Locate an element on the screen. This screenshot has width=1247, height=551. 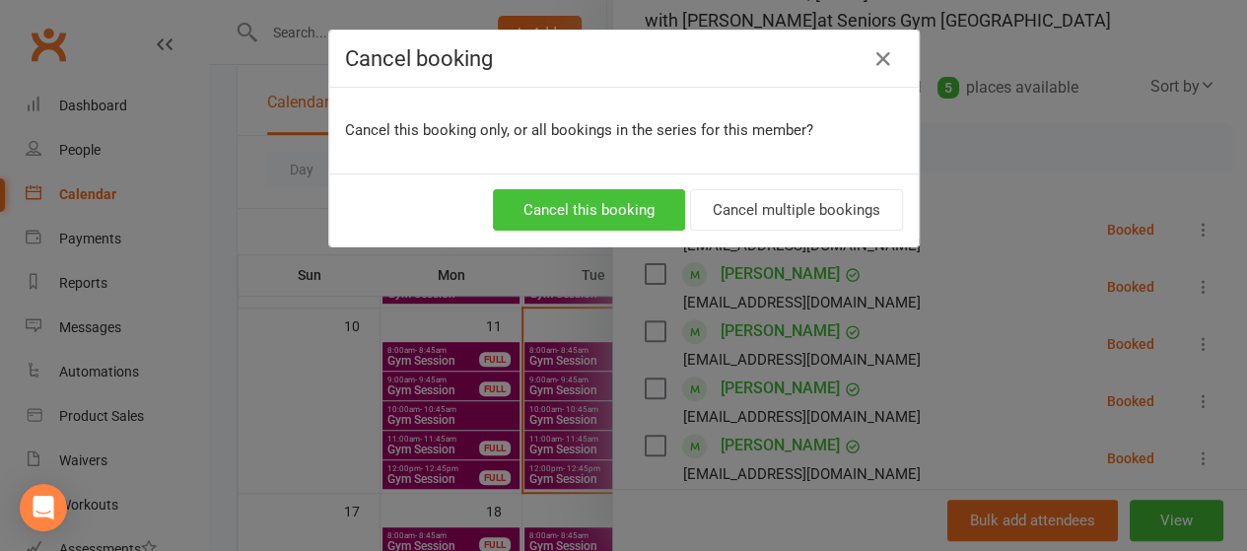
h4: Cancel booking is located at coordinates (624, 58).